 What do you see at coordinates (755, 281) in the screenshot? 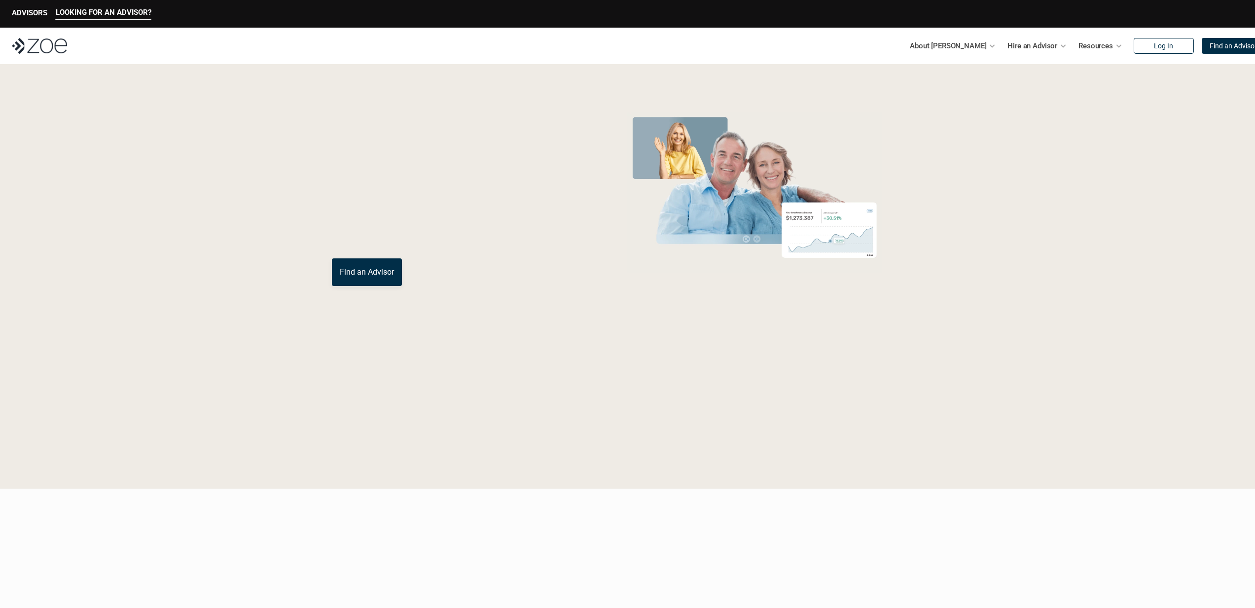
I see `em: The information in the visuals above is for illustrative purposes only and does not represent an ...` at bounding box center [755, 281].